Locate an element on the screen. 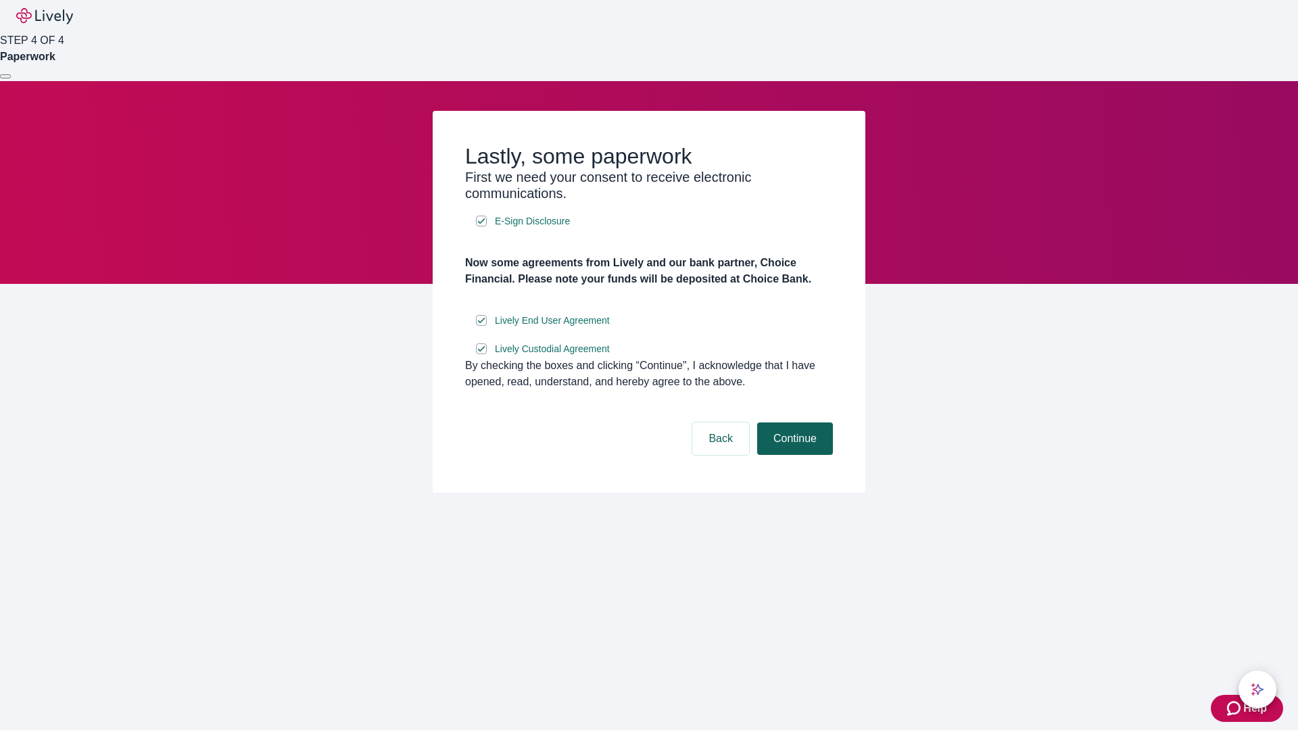  button: Continue is located at coordinates (795, 439).